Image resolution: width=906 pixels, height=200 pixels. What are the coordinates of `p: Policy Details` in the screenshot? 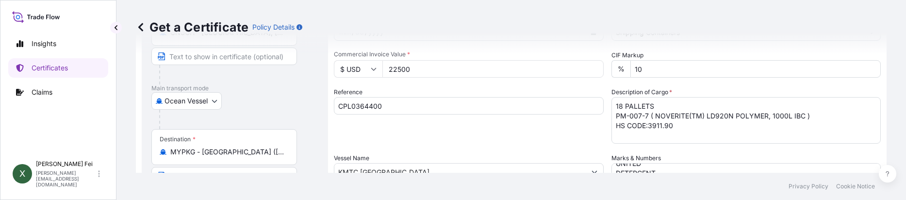 It's located at (273, 27).